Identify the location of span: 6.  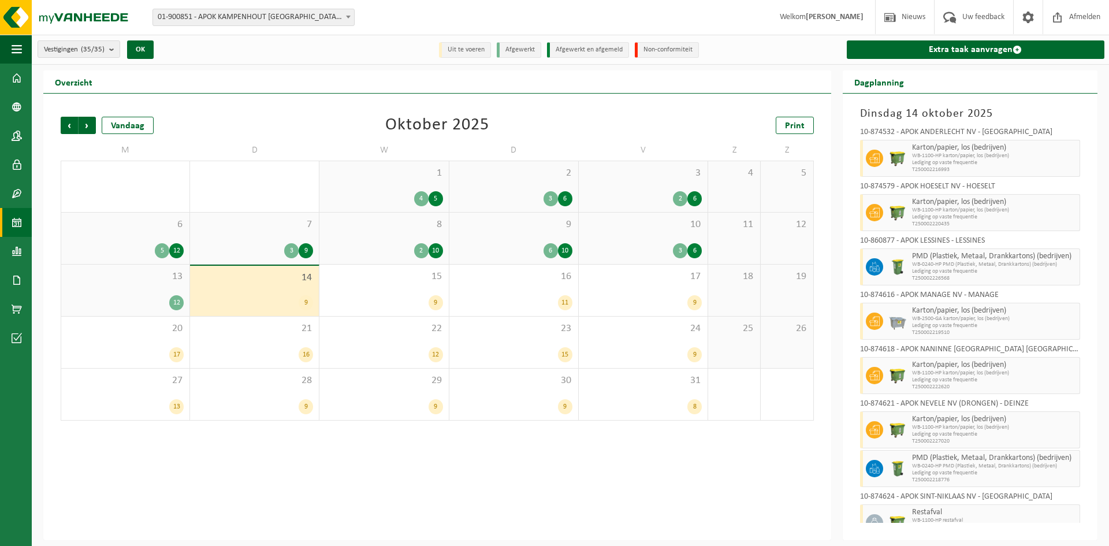
(125, 225).